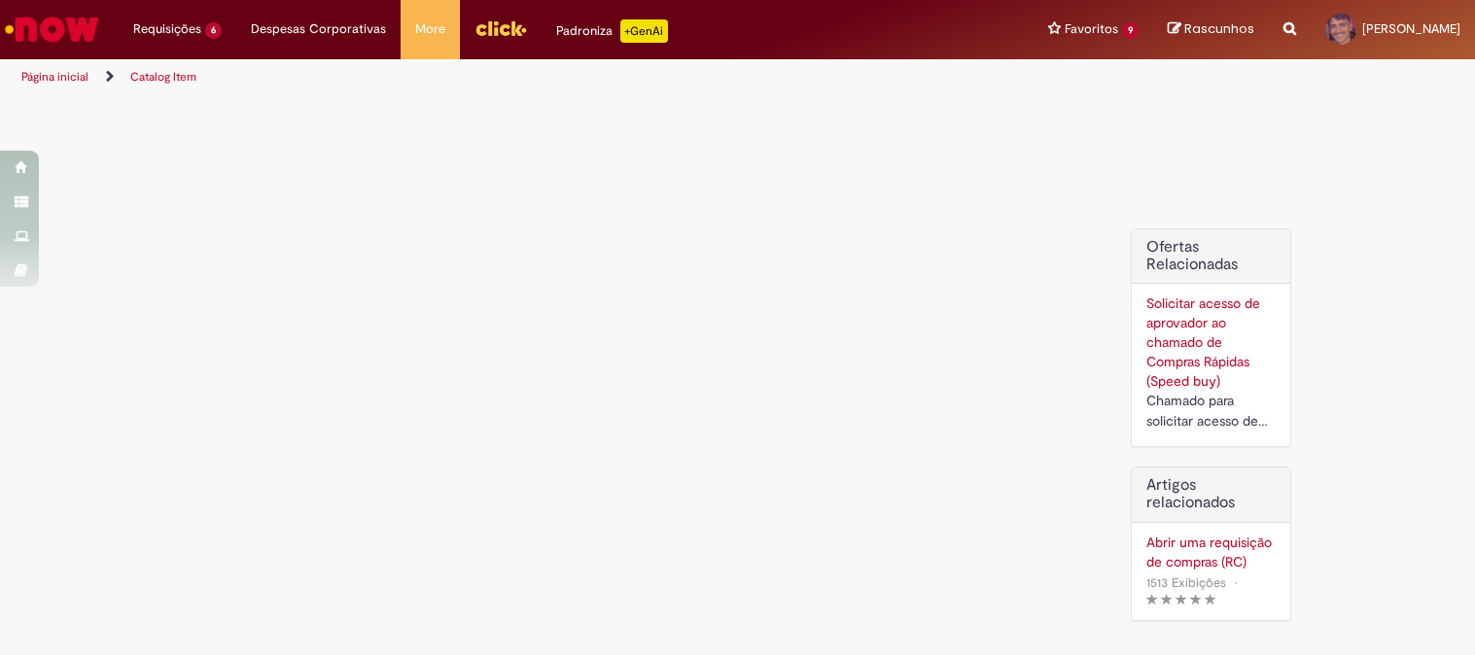  I want to click on a: Abrir uma requisição de compras (RC), so click(1210, 552).